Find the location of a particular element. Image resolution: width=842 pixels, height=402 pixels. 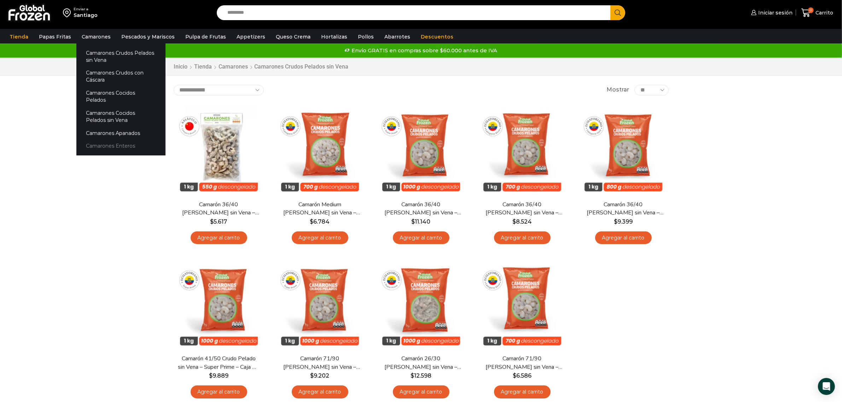

a: Iniciar sesión is located at coordinates (771, 13).